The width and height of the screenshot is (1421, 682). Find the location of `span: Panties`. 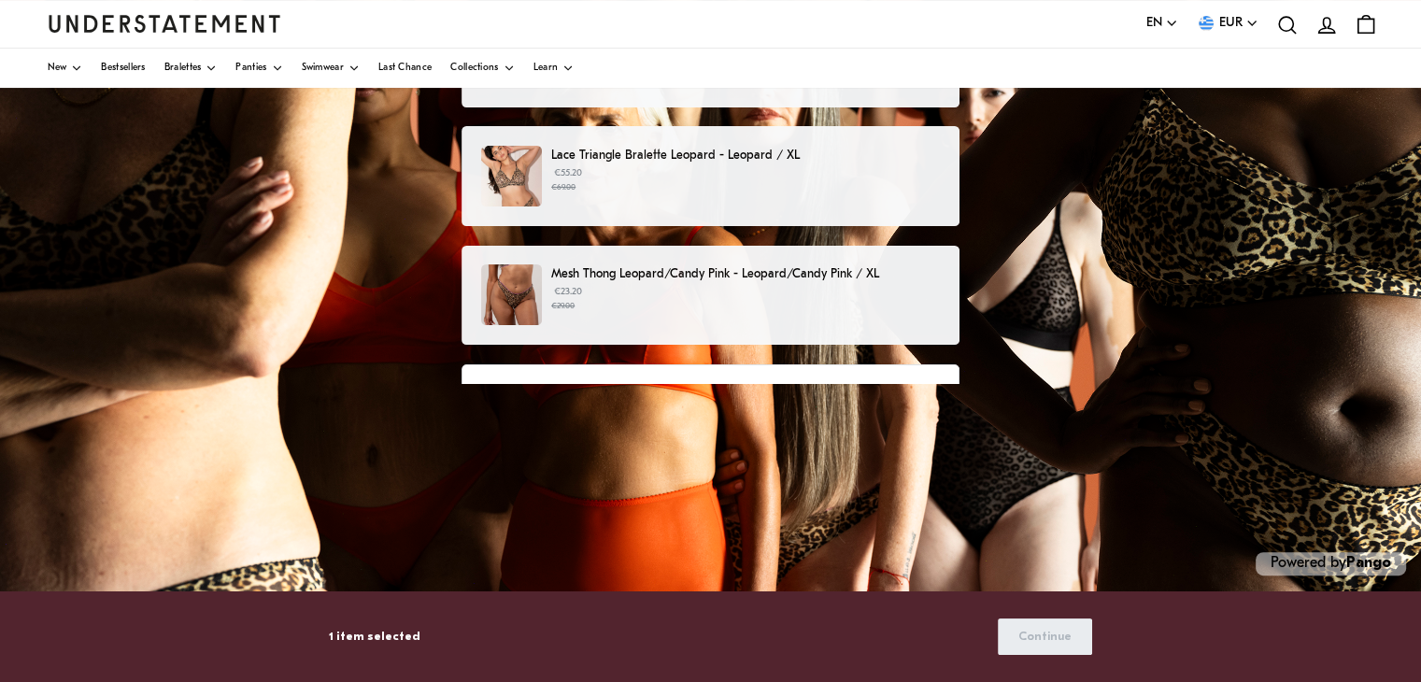

span: Panties is located at coordinates (250, 68).